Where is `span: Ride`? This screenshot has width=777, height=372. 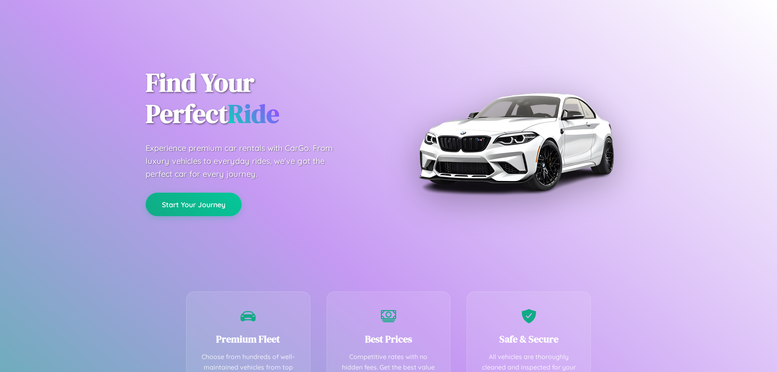
span: Ride is located at coordinates (253, 113).